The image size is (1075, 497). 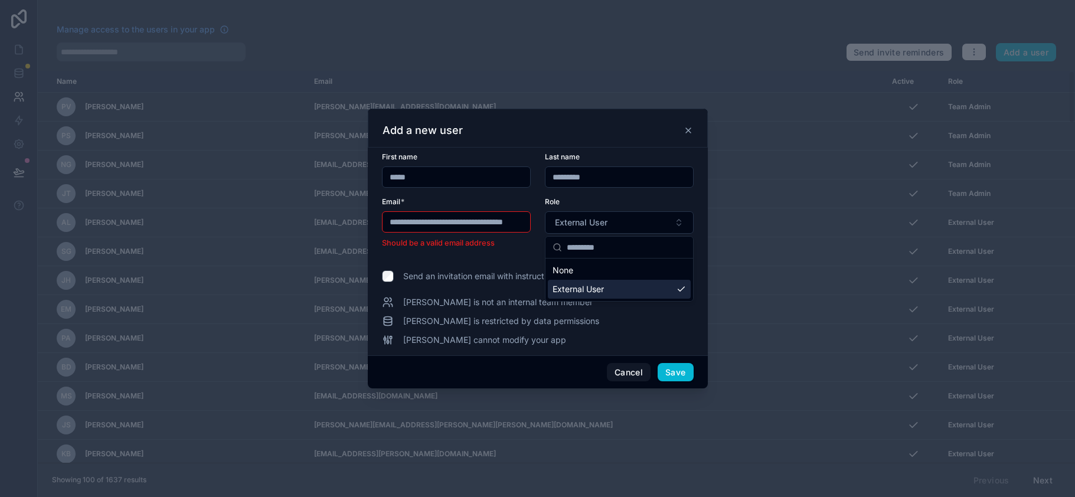 I want to click on button: Cancel, so click(x=629, y=372).